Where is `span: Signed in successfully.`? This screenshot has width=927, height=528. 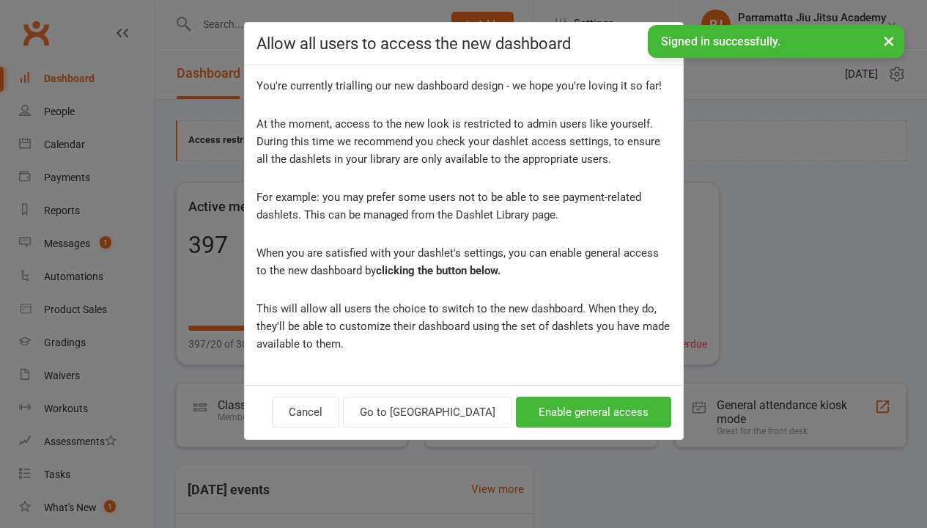 span: Signed in successfully. is located at coordinates (720, 41).